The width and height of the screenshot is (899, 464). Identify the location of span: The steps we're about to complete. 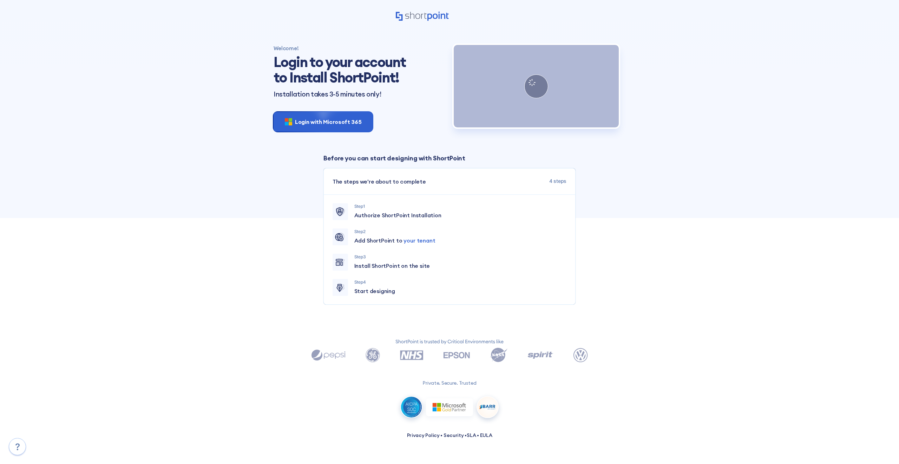
(379, 182).